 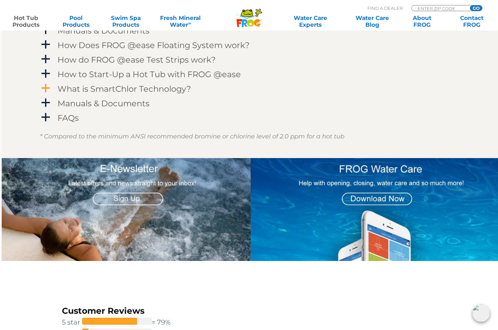 I want to click on a: Water CareBlog, so click(x=372, y=21).